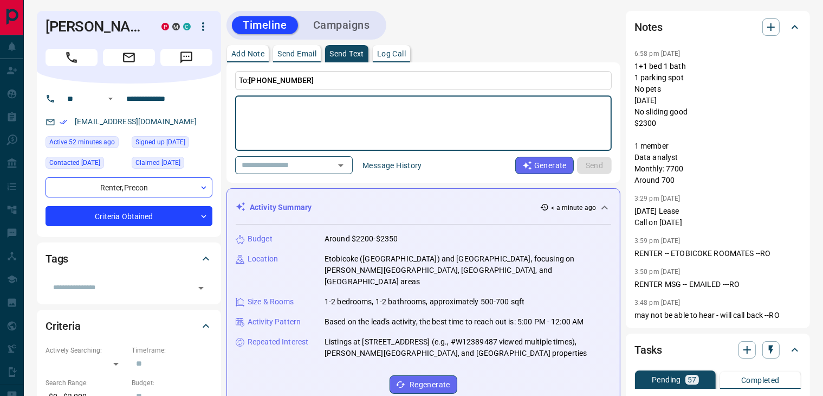 Image resolution: width=823 pixels, height=396 pixels. I want to click on button: Generate, so click(545, 165).